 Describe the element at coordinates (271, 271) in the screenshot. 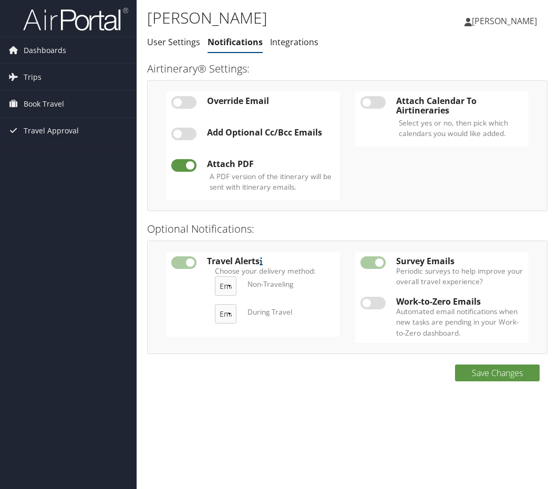

I see `label: Choose your delivery method:` at that location.